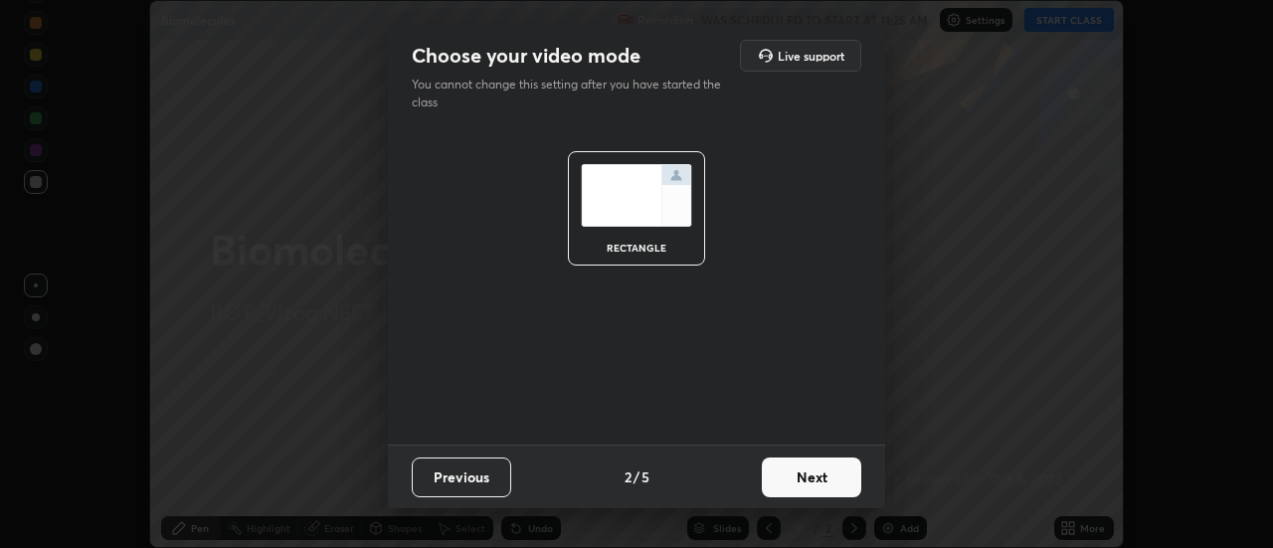  What do you see at coordinates (811, 477) in the screenshot?
I see `button: Next` at bounding box center [811, 477].